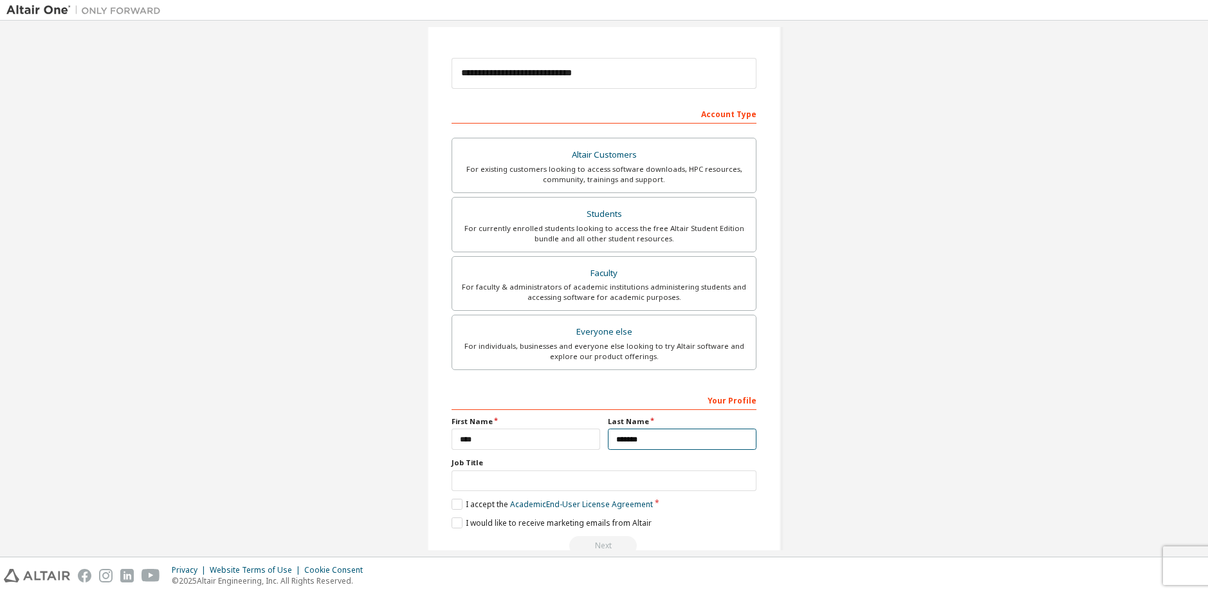 The width and height of the screenshot is (1208, 594). Describe the element at coordinates (604, 546) in the screenshot. I see `div: Read and acccept EULA to continue` at that location.